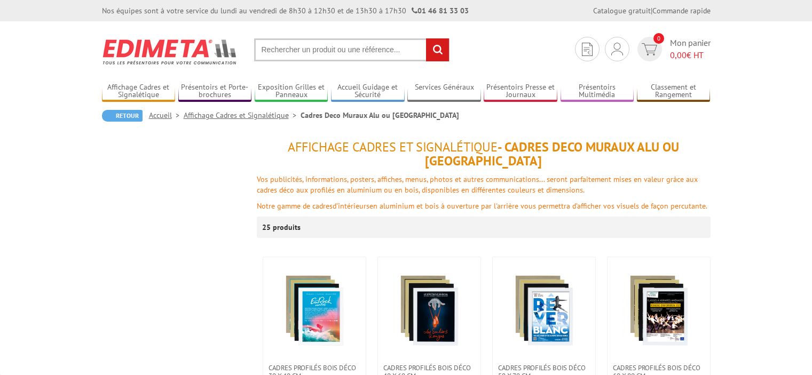  What do you see at coordinates (674, 91) in the screenshot?
I see `a: Classement et Rangement` at bounding box center [674, 91].